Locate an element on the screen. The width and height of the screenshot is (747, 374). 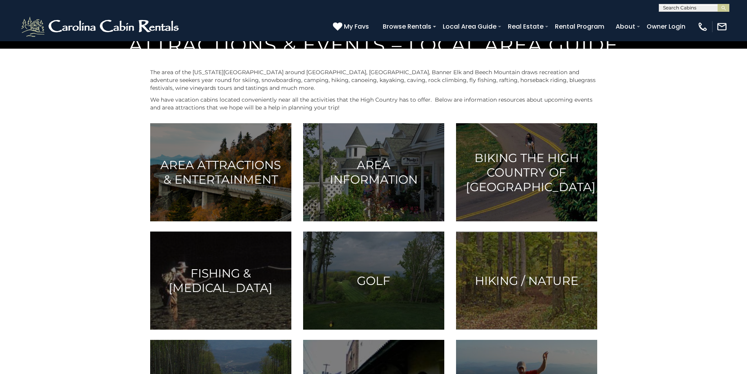
h3: Golf is located at coordinates (374, 280).